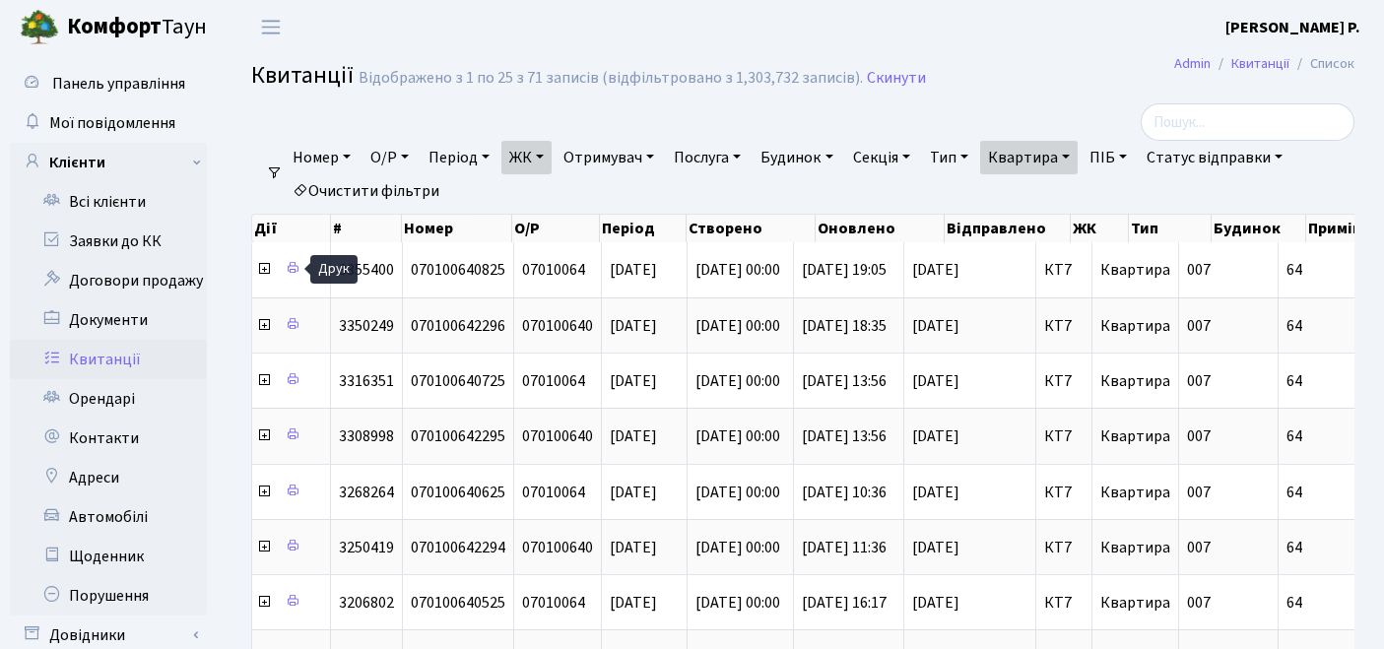 Image resolution: width=1384 pixels, height=649 pixels. Describe the element at coordinates (1215, 158) in the screenshot. I see `a: Статус відправки` at that location.